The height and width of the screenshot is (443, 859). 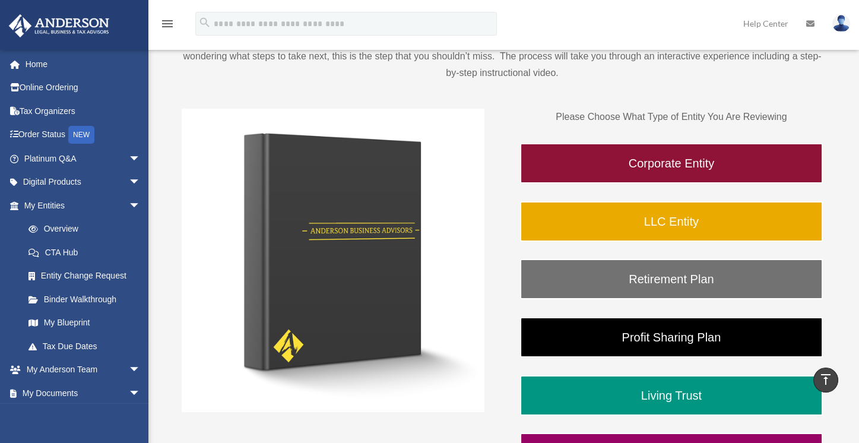 I want to click on img: User Pic, so click(x=841, y=23).